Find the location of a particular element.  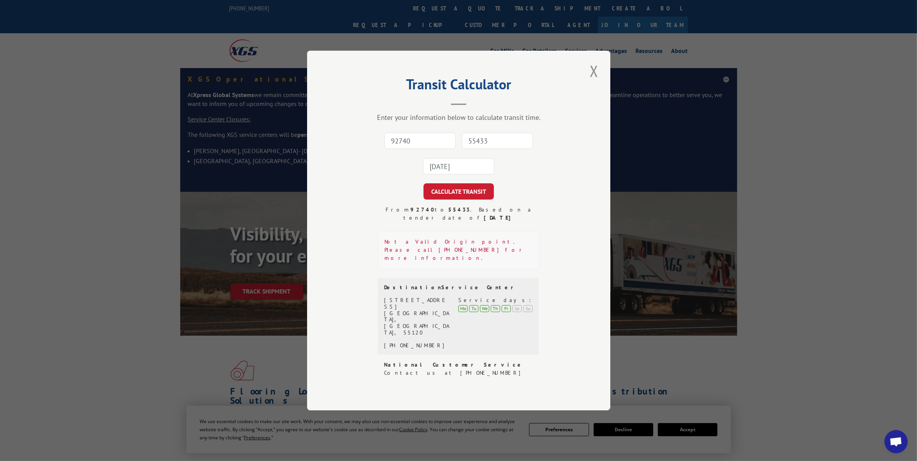

strong: National Customer Service is located at coordinates (454, 365).